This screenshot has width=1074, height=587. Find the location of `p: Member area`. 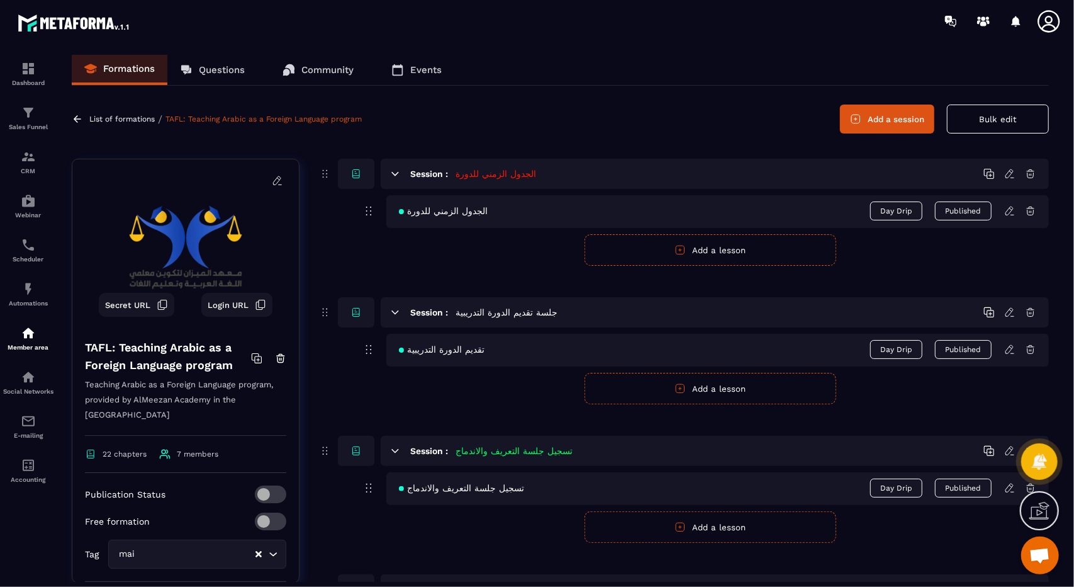

p: Member area is located at coordinates (28, 347).